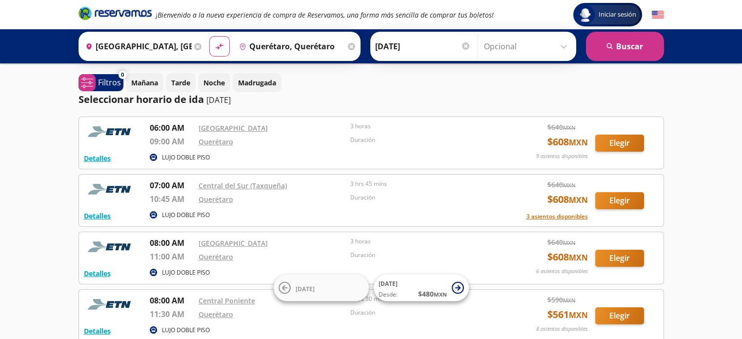  Describe the element at coordinates (181, 82) in the screenshot. I see `button: Tarde` at that location.